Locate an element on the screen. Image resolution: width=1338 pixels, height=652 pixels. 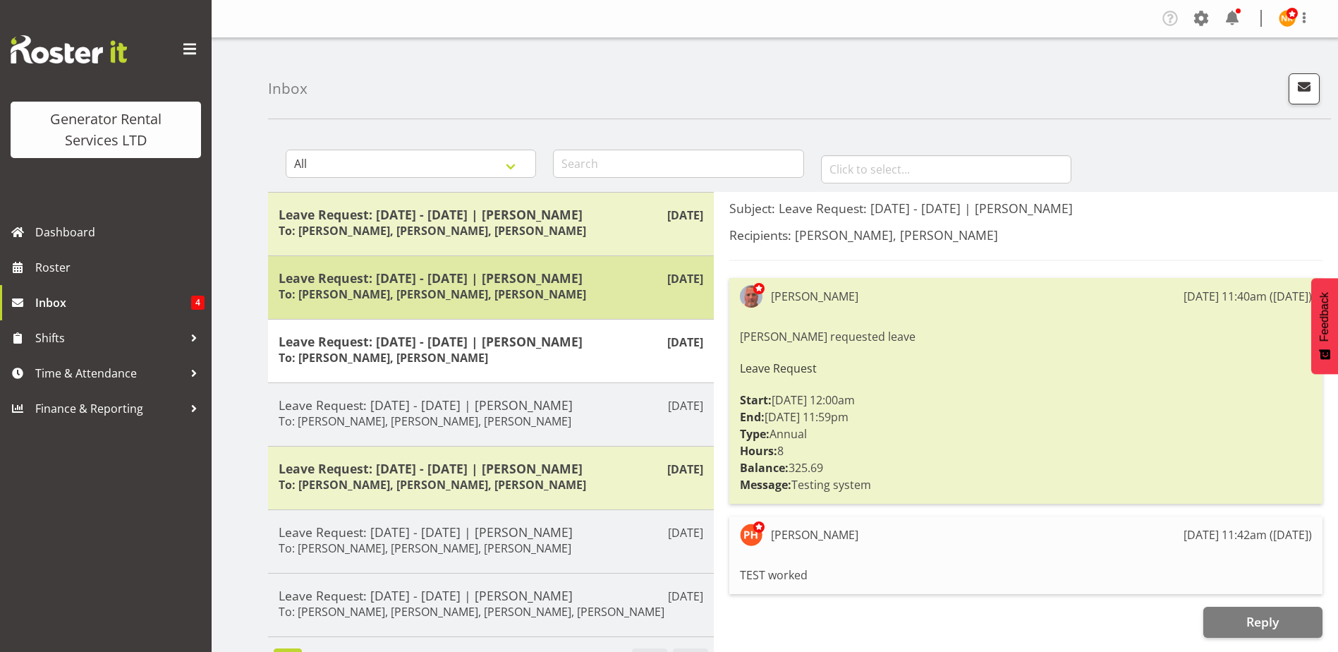
span: Time & Attendance is located at coordinates (109, 373).